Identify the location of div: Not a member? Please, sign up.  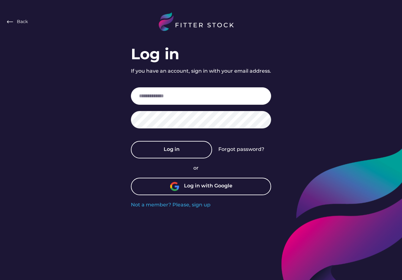
(170, 205).